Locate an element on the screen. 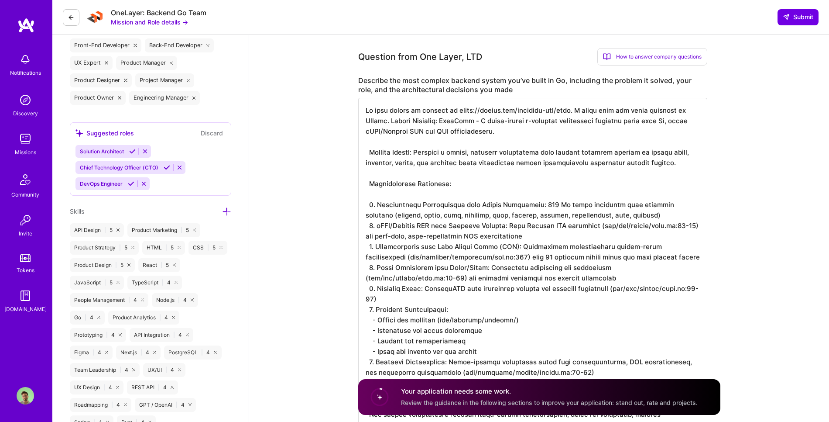 Image resolution: width=829 pixels, height=422 pixels. img: logo is located at coordinates (26, 25).